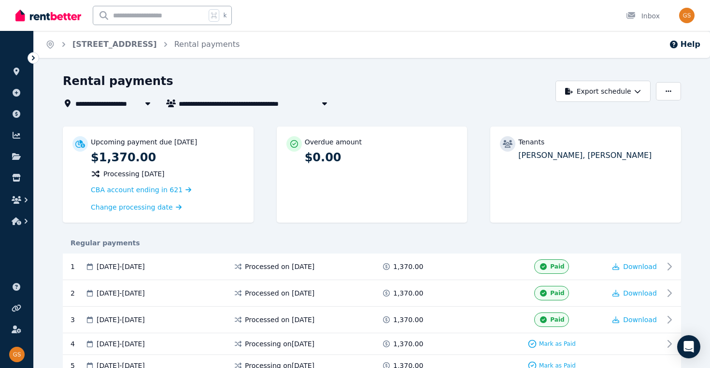  What do you see at coordinates (137, 190) in the screenshot?
I see `span: CBA account ending in 621` at bounding box center [137, 190].